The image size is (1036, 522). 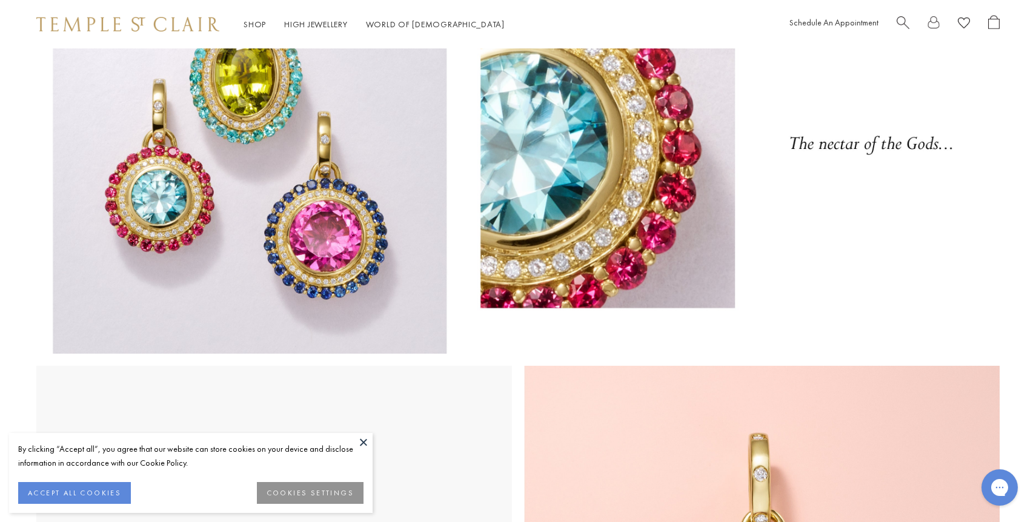 I want to click on button: COOKIES SETTINGS, so click(x=310, y=493).